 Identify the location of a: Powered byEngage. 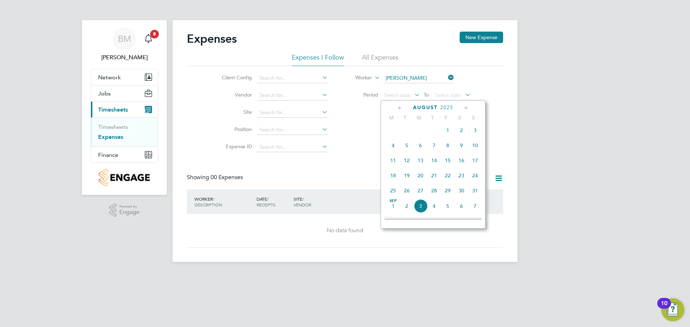
(124, 211).